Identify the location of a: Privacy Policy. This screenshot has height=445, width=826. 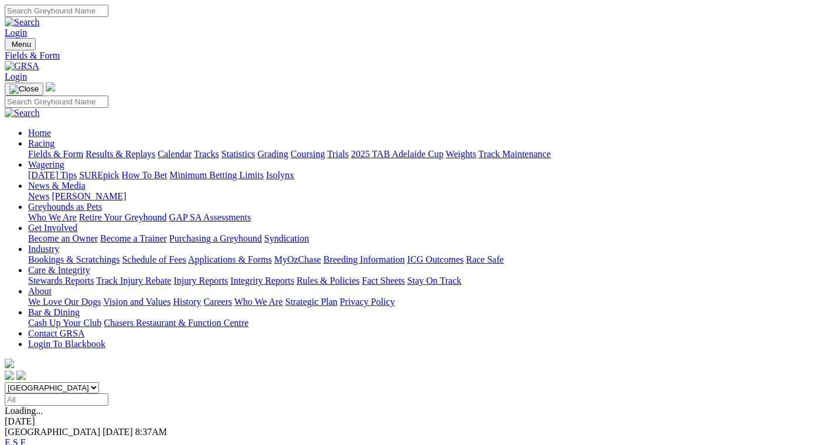
(367, 301).